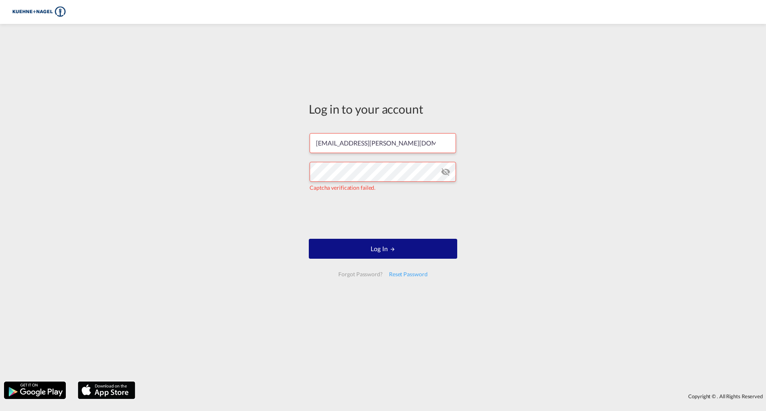  What do you see at coordinates (35, 390) in the screenshot?
I see `img: google.png` at bounding box center [35, 390].